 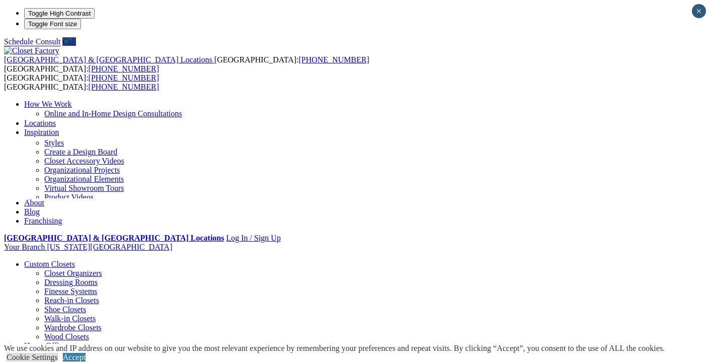 I want to click on a: Dressing Rooms, so click(x=71, y=282).